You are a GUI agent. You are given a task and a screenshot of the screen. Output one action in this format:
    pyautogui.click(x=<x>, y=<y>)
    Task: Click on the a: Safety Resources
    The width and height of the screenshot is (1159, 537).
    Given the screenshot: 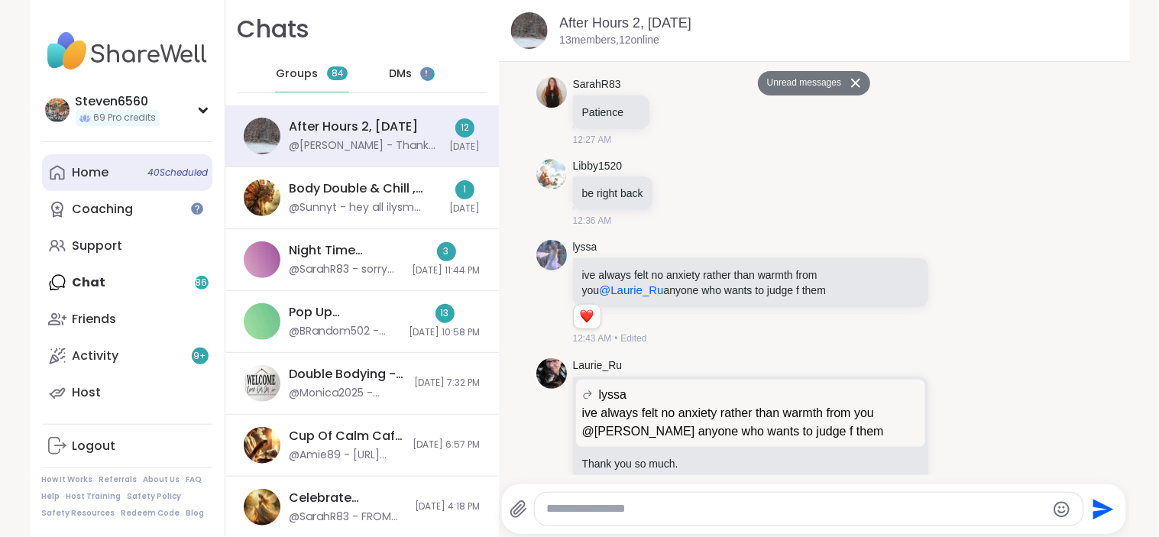 What is the action you would take?
    pyautogui.click(x=79, y=513)
    